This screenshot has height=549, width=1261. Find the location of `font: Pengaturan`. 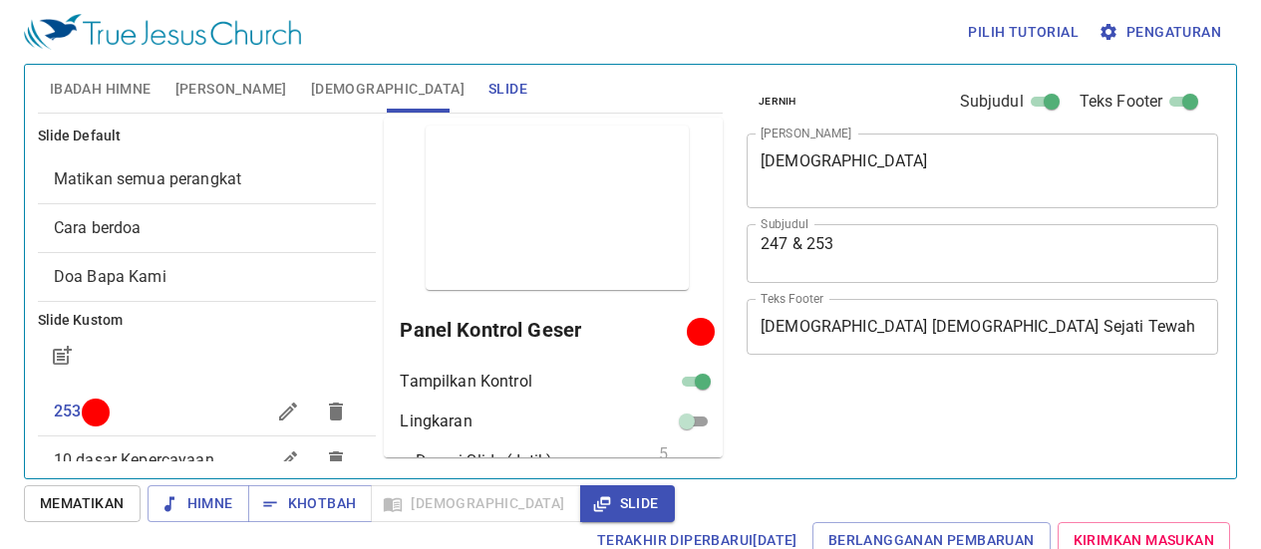

font: Pengaturan is located at coordinates (1173, 32).